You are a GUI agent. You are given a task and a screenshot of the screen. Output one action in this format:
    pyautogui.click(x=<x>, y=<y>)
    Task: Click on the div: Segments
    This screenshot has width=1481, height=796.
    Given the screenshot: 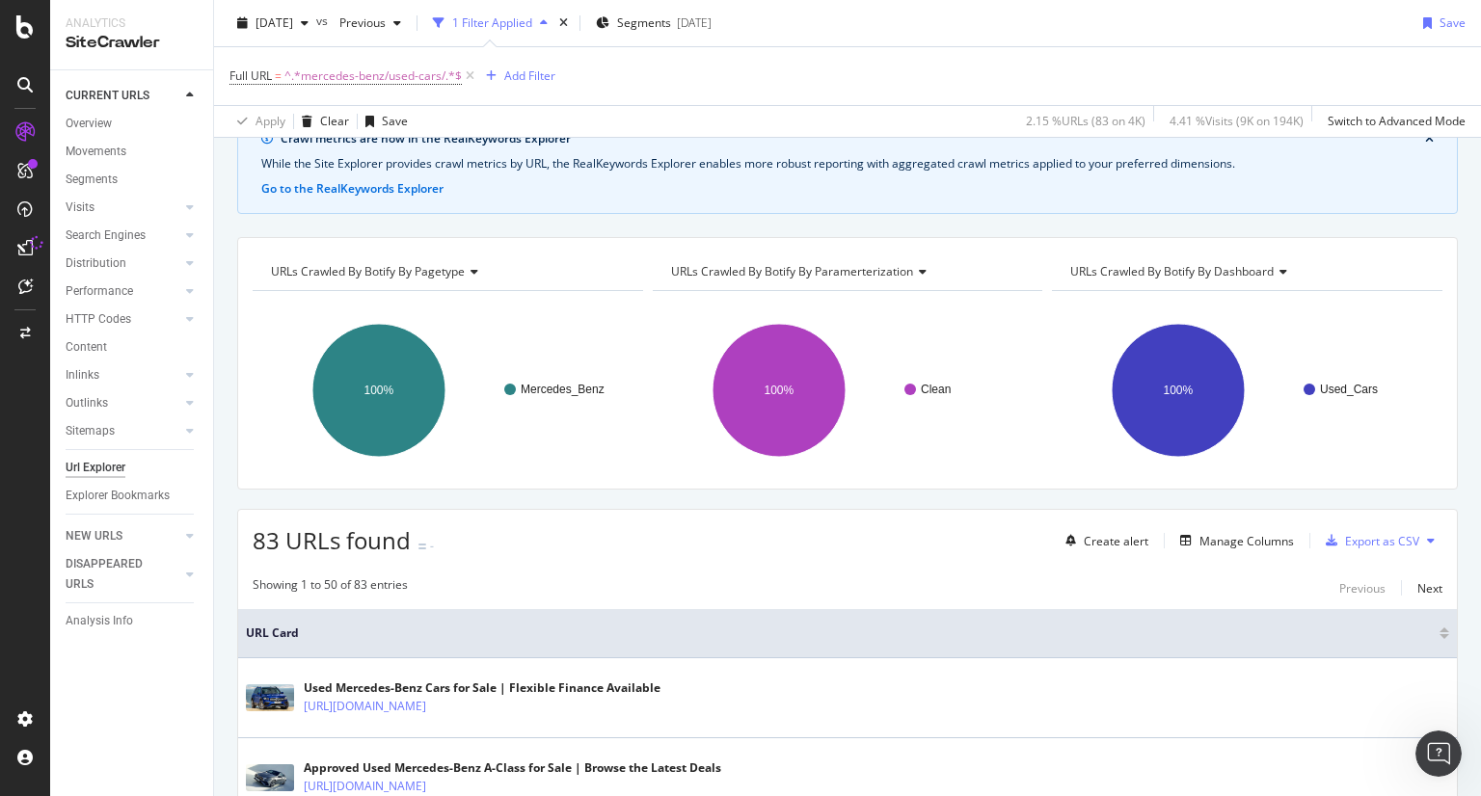 What is the action you would take?
    pyautogui.click(x=92, y=179)
    